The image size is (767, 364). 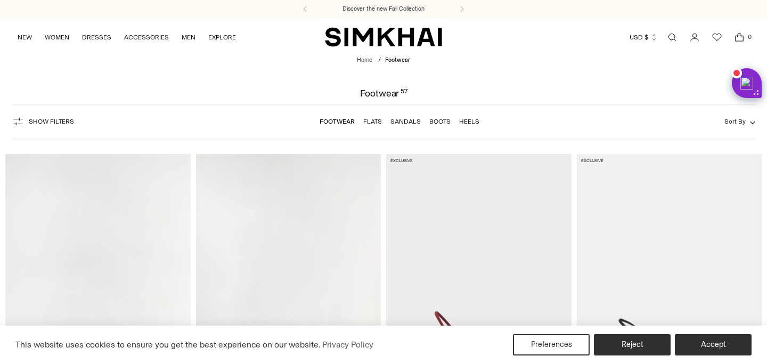 What do you see at coordinates (644, 37) in the screenshot?
I see `button: USD $` at bounding box center [644, 37].